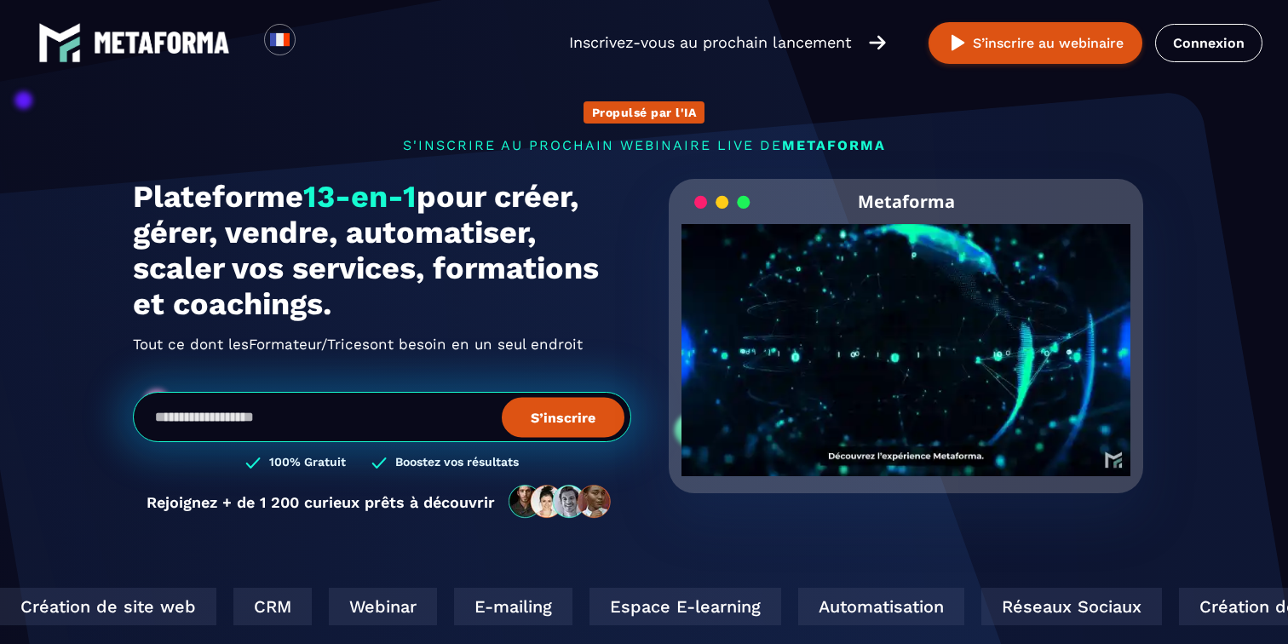  Describe the element at coordinates (870, 607) in the screenshot. I see `div: Automatisation` at that location.